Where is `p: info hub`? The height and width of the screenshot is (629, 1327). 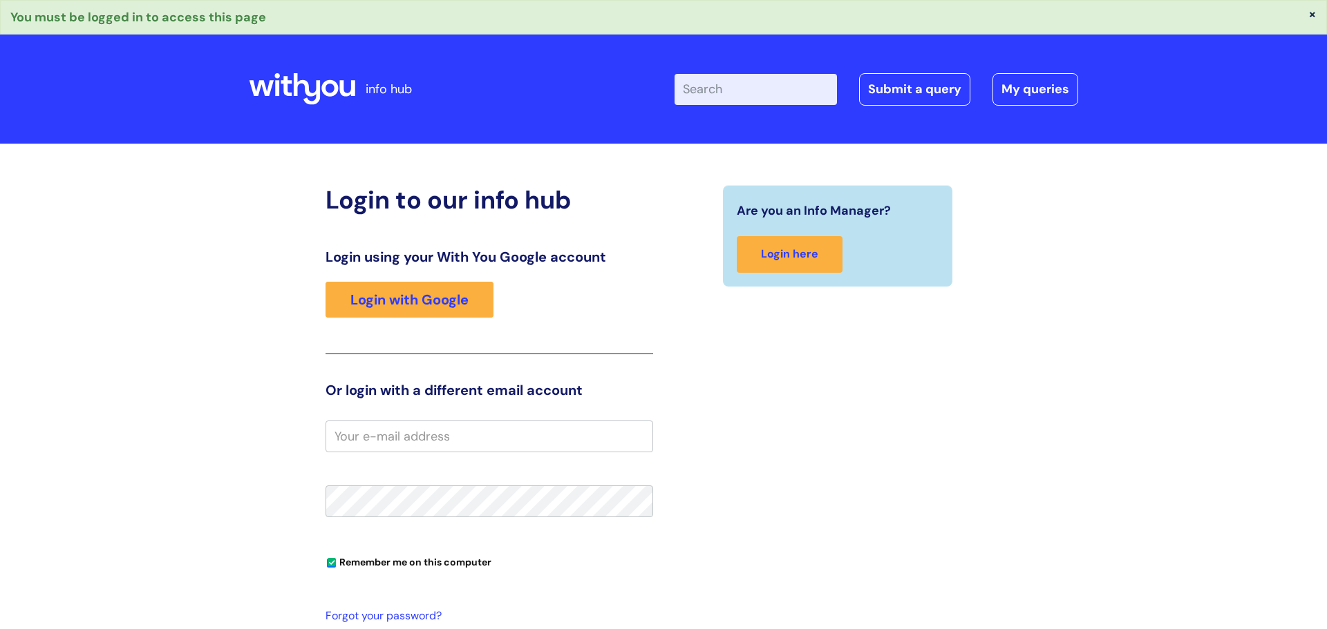 p: info hub is located at coordinates (388, 89).